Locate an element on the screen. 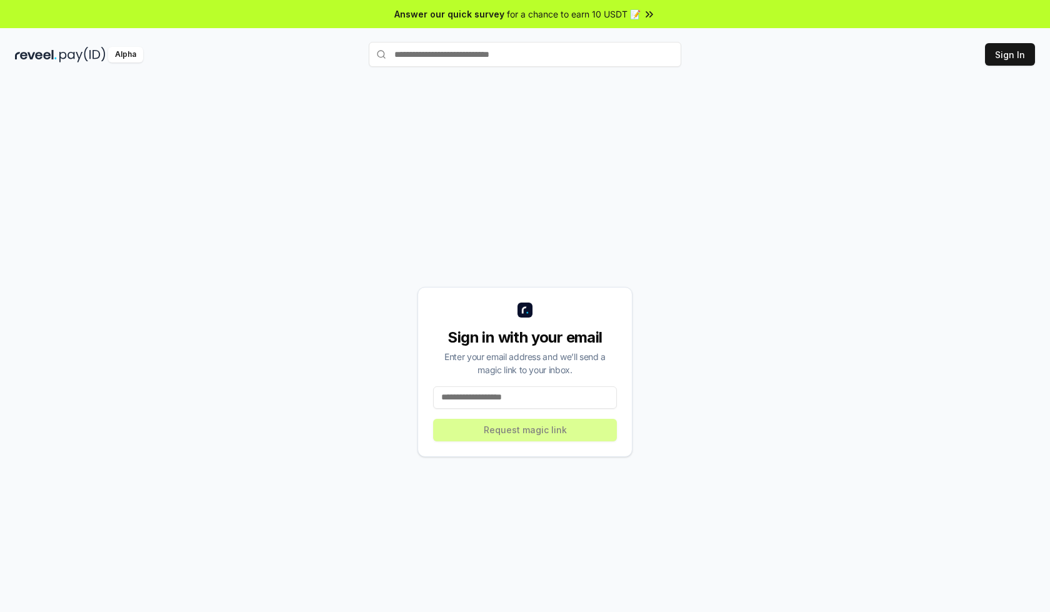 This screenshot has width=1050, height=612. div: Alpha is located at coordinates (126, 54).